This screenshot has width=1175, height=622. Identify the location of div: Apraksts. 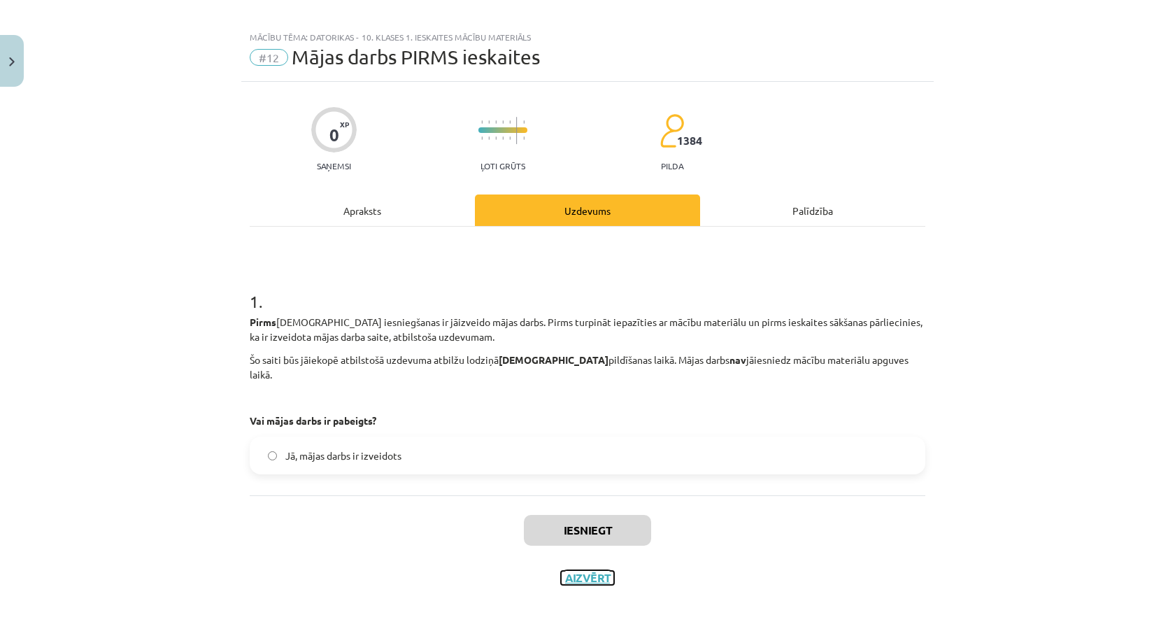
(362, 210).